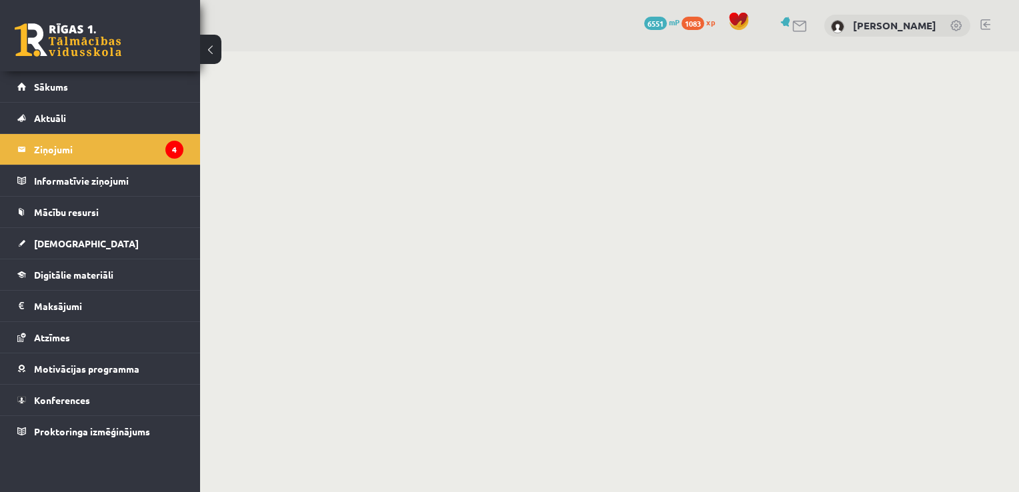 Image resolution: width=1019 pixels, height=492 pixels. What do you see at coordinates (702, 22) in the screenshot?
I see `a: 1083 xp` at bounding box center [702, 22].